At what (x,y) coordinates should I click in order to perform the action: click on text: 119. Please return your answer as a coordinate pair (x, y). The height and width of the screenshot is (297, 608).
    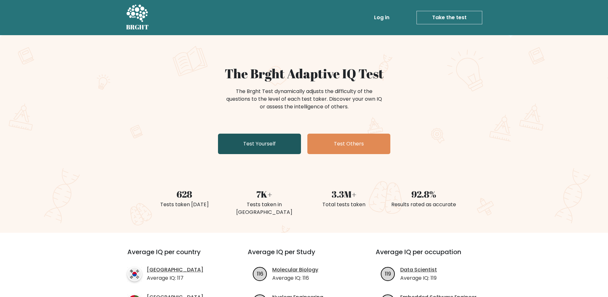
    Looking at the image, I should click on (388, 273).